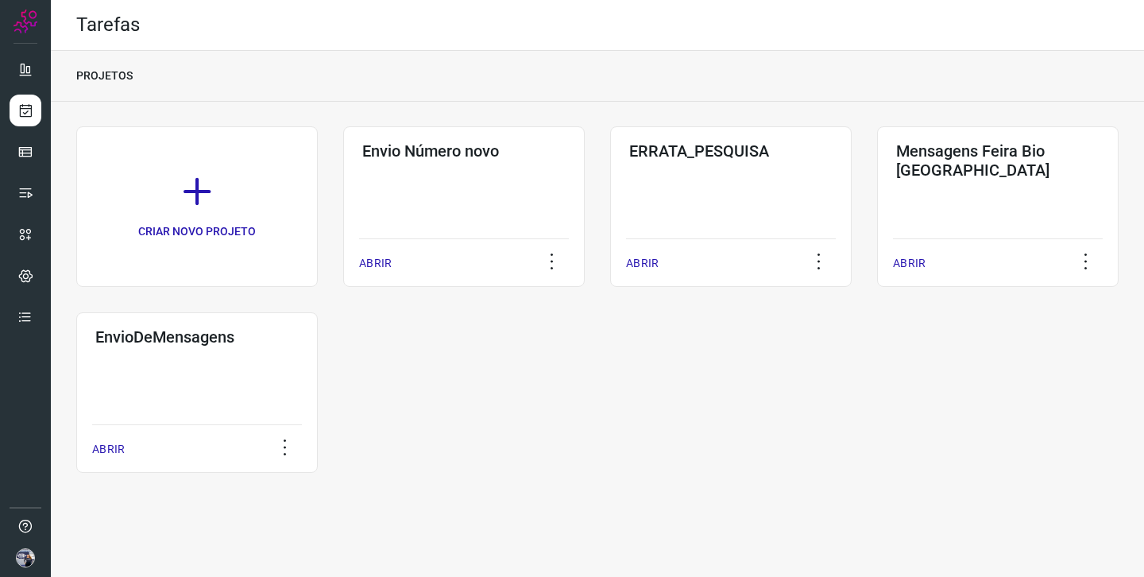  What do you see at coordinates (197, 337) in the screenshot?
I see `h3: EnvioDeMensagens` at bounding box center [197, 337].